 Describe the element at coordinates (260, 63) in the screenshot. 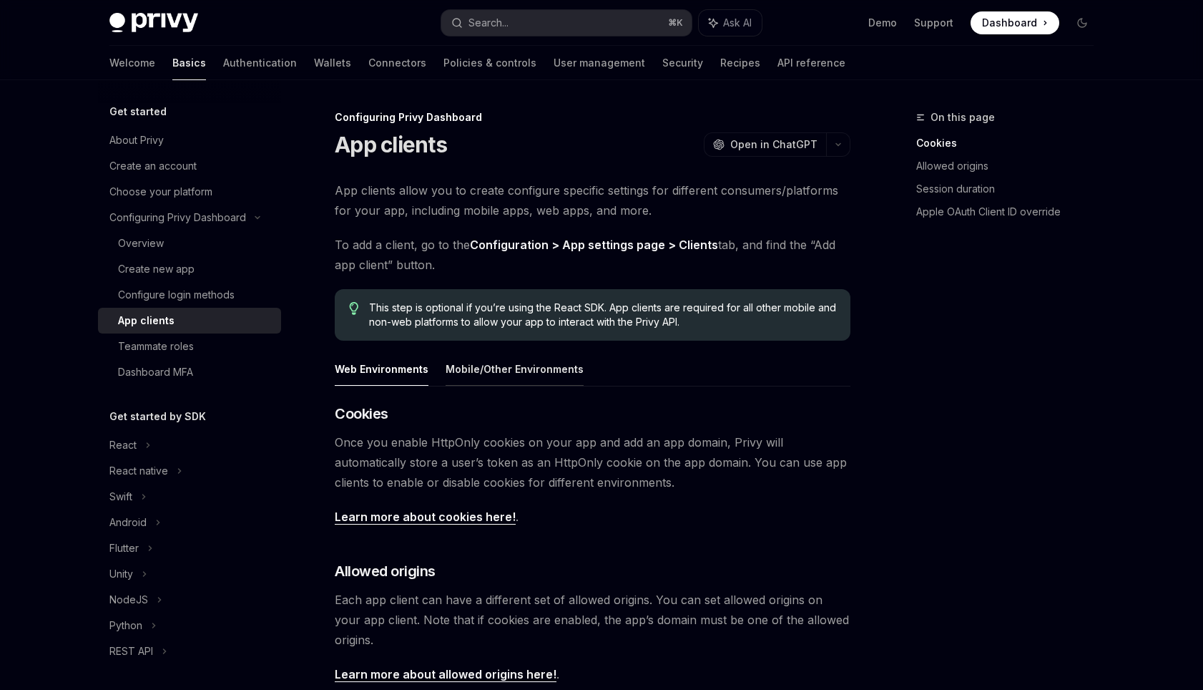

I see `a: Authentication` at that location.